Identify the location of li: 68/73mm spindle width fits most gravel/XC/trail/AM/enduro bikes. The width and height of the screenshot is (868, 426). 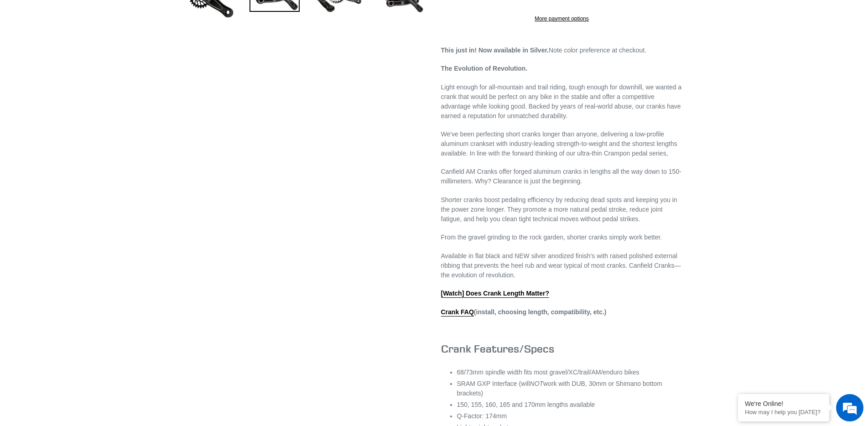
(570, 372).